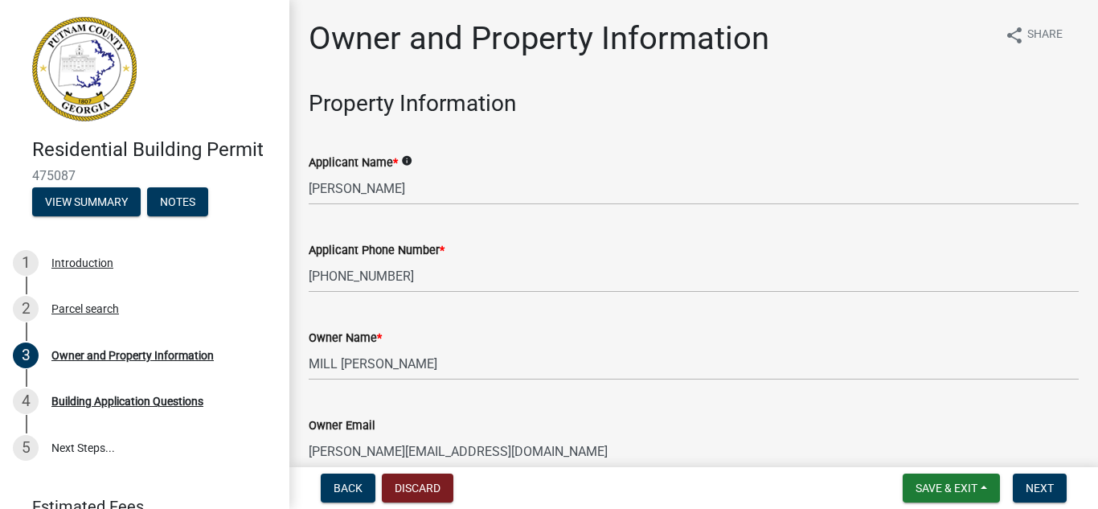 The width and height of the screenshot is (1098, 509). I want to click on button: shareShare, so click(1033, 35).